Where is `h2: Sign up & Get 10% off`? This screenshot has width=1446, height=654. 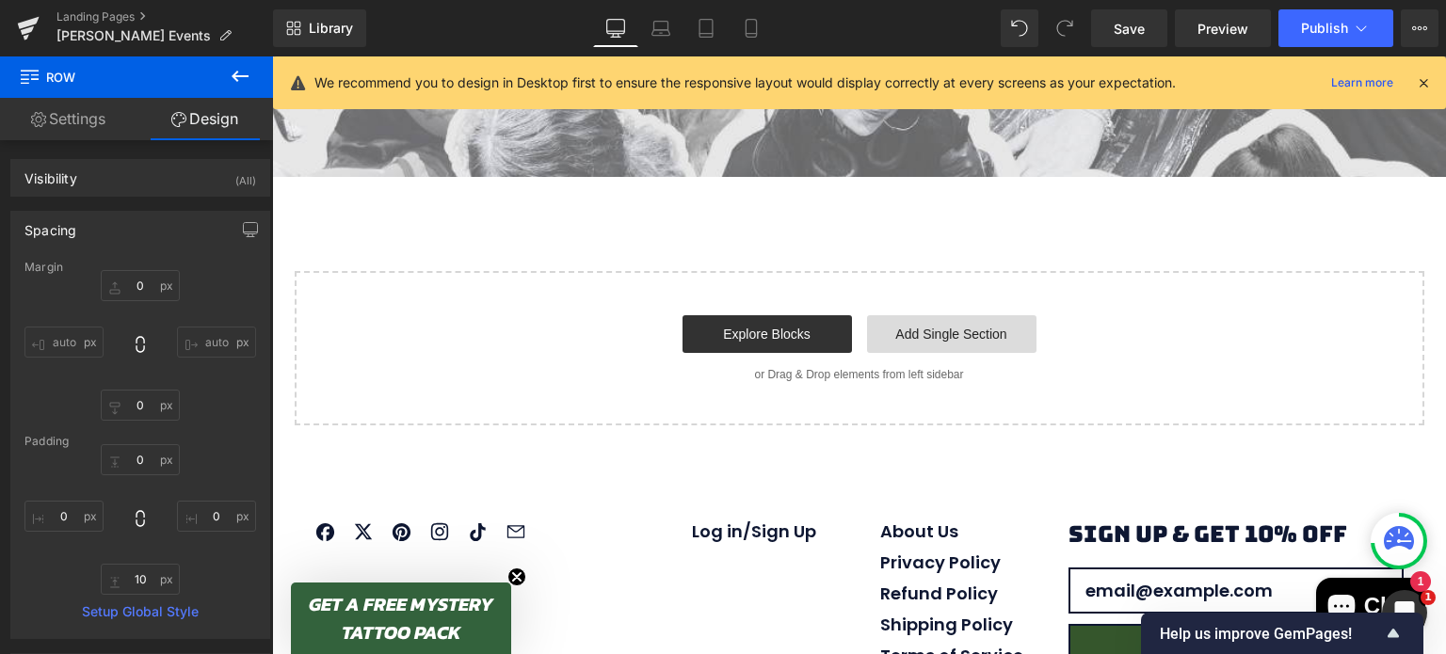 h2: Sign up & Get 10% off is located at coordinates (964, 477).